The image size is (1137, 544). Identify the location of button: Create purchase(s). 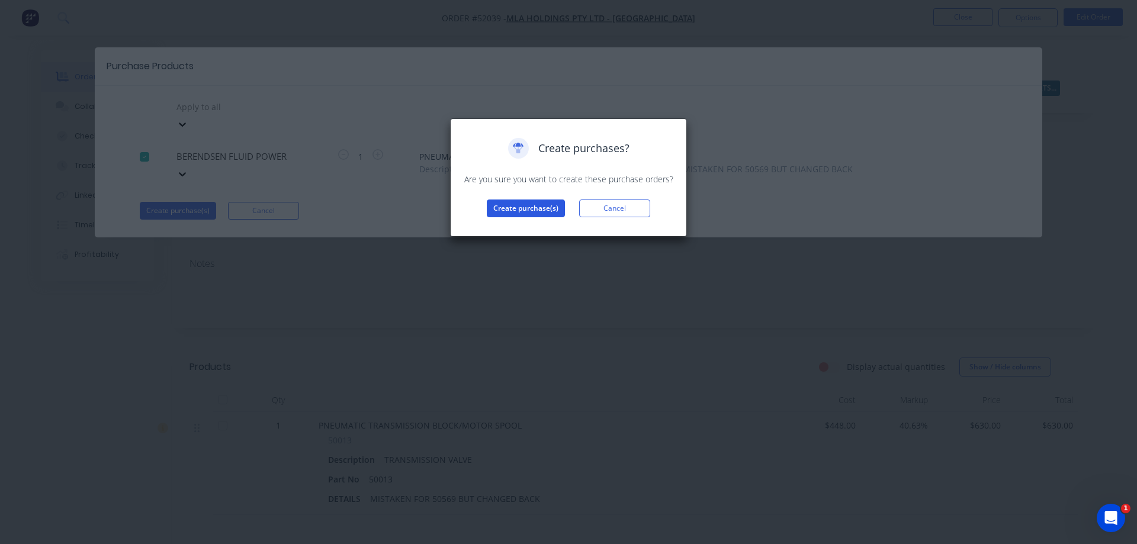
(526, 208).